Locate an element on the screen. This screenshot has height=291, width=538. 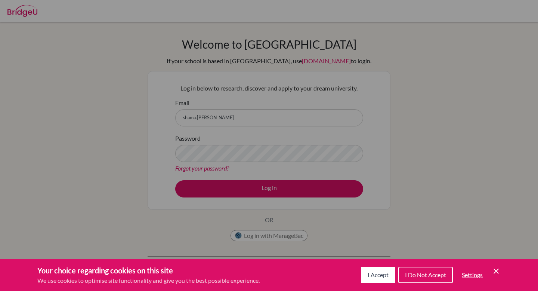
span: I Accept is located at coordinates (378, 274).